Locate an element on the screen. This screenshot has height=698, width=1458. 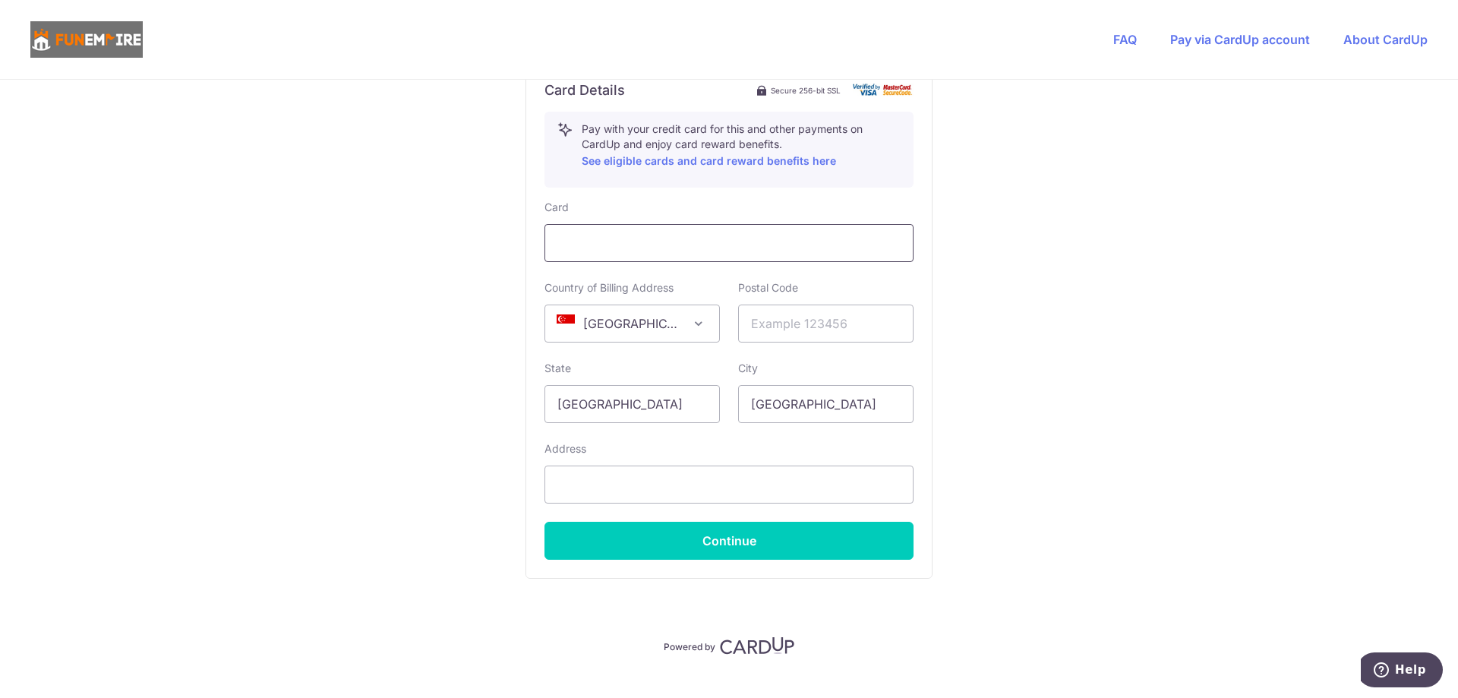
p: Powered by is located at coordinates (689, 645).